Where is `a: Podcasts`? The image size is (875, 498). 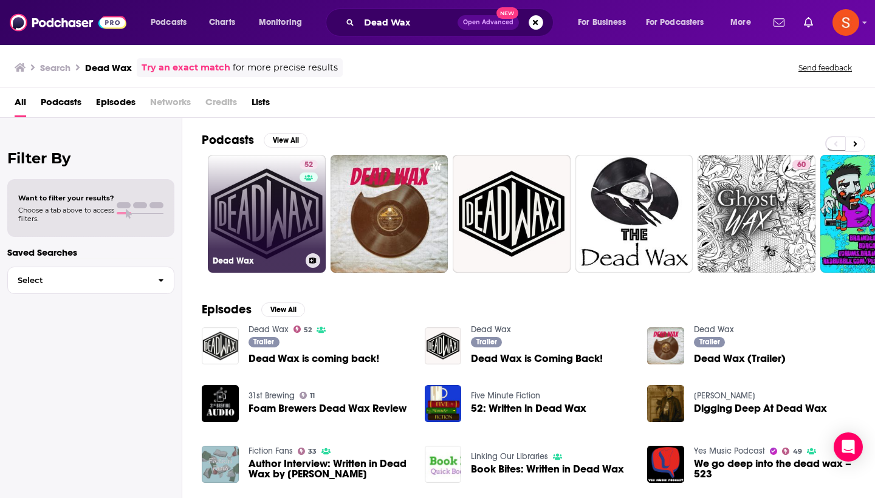
a: Podcasts is located at coordinates (61, 104).